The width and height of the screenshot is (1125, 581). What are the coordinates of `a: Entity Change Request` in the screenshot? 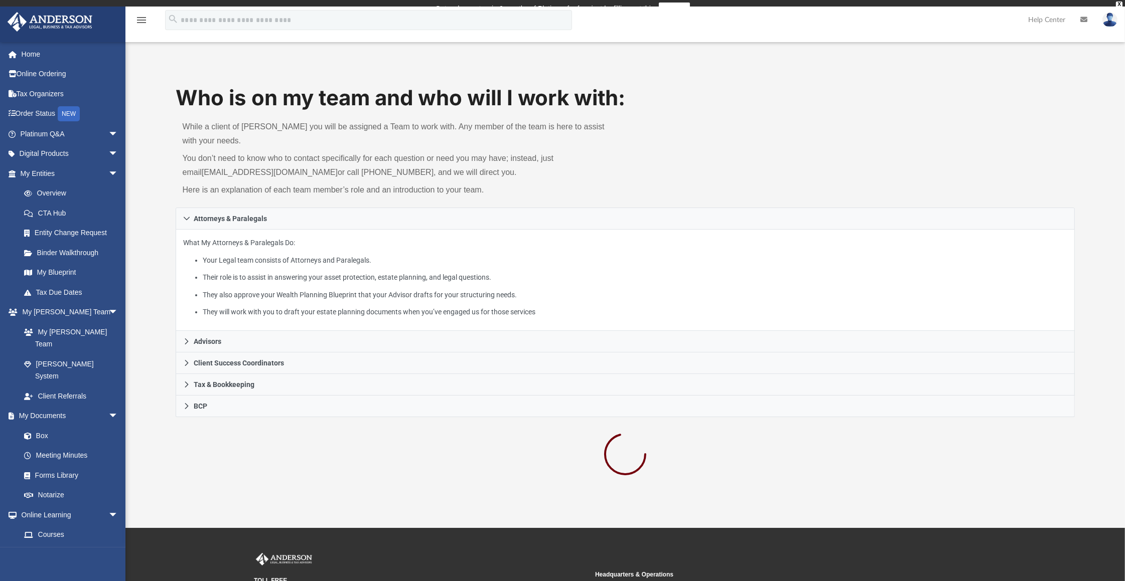 It's located at (74, 233).